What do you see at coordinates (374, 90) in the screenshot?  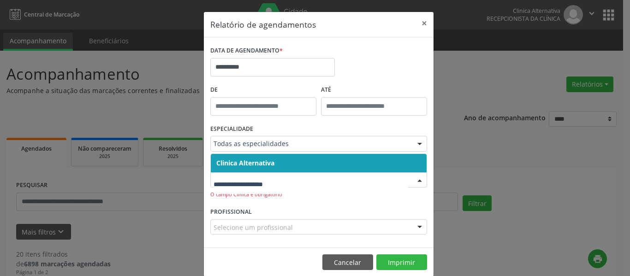 I see `label: ATÉ` at bounding box center [374, 90].